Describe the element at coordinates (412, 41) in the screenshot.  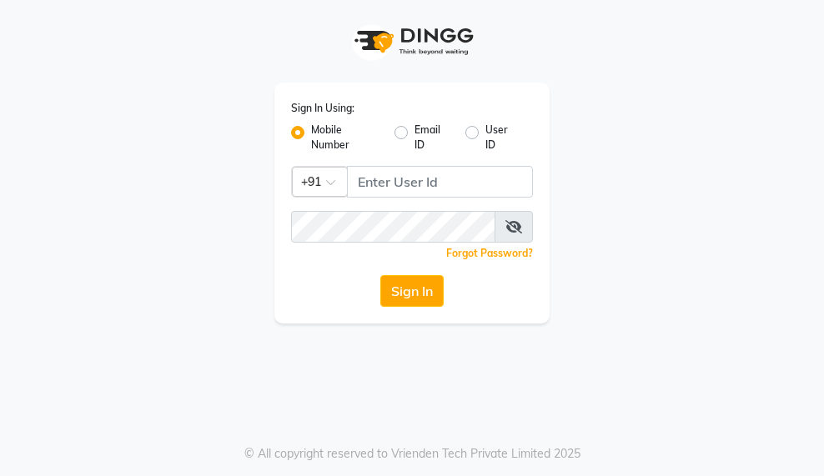
I see `img: logo1.svg` at that location.